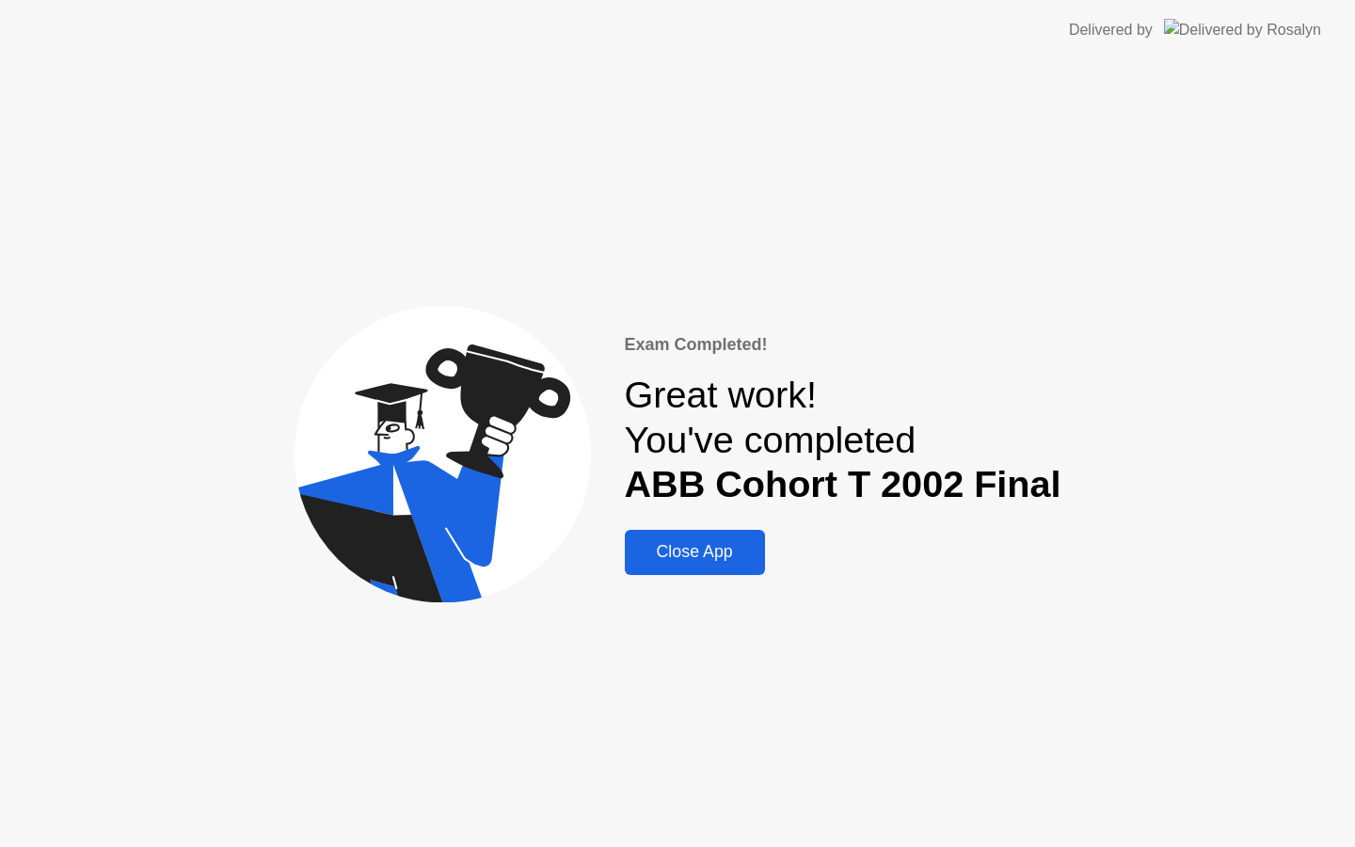 Image resolution: width=1355 pixels, height=847 pixels. What do you see at coordinates (843, 440) in the screenshot?
I see `div: Great work! You've completed` at bounding box center [843, 440].